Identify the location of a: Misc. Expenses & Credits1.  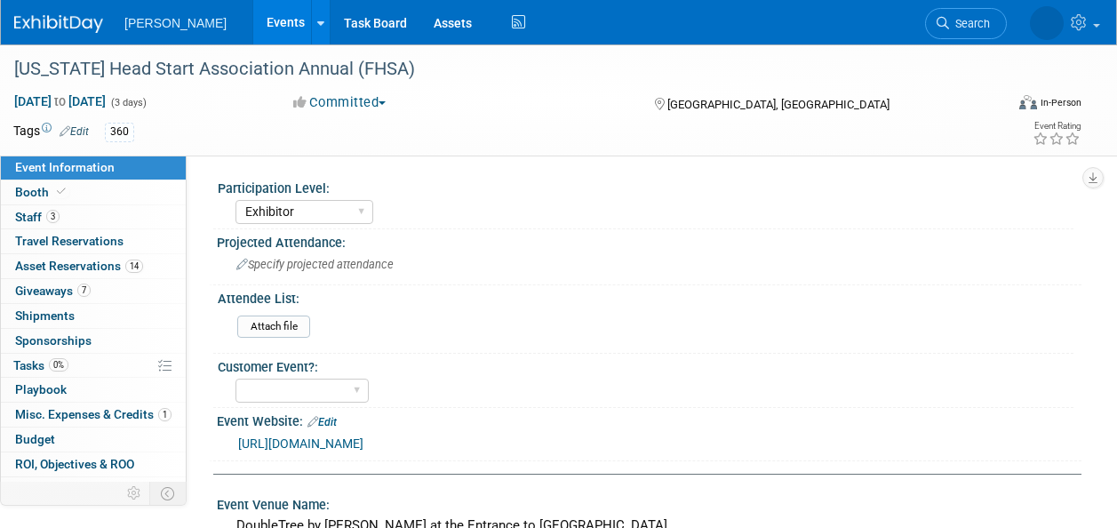
(93, 414).